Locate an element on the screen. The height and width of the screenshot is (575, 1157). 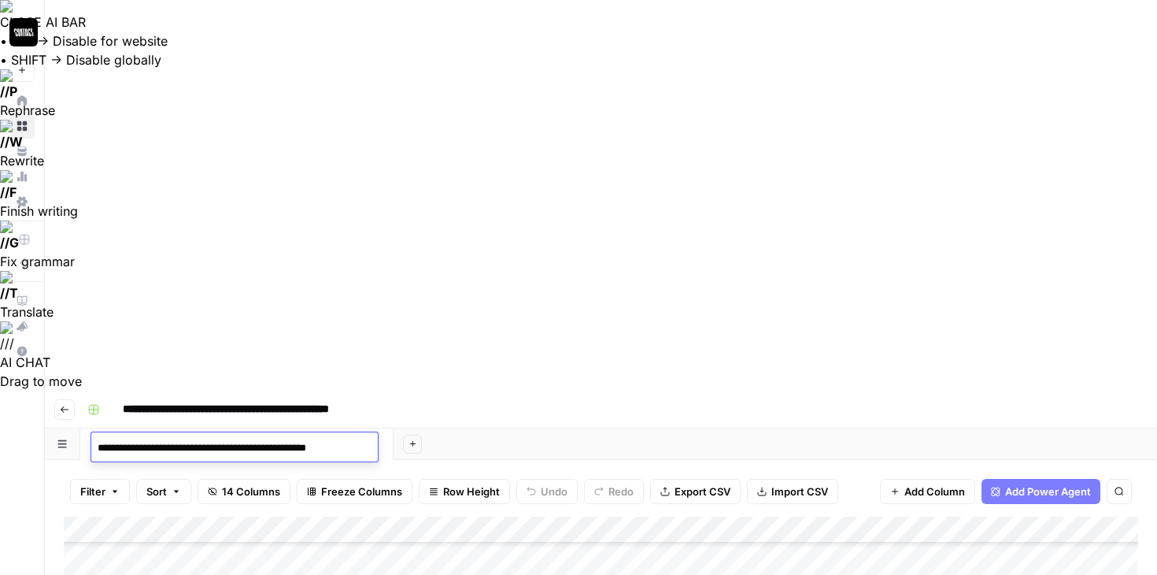
span: Add Power Agent is located at coordinates (1048, 491).